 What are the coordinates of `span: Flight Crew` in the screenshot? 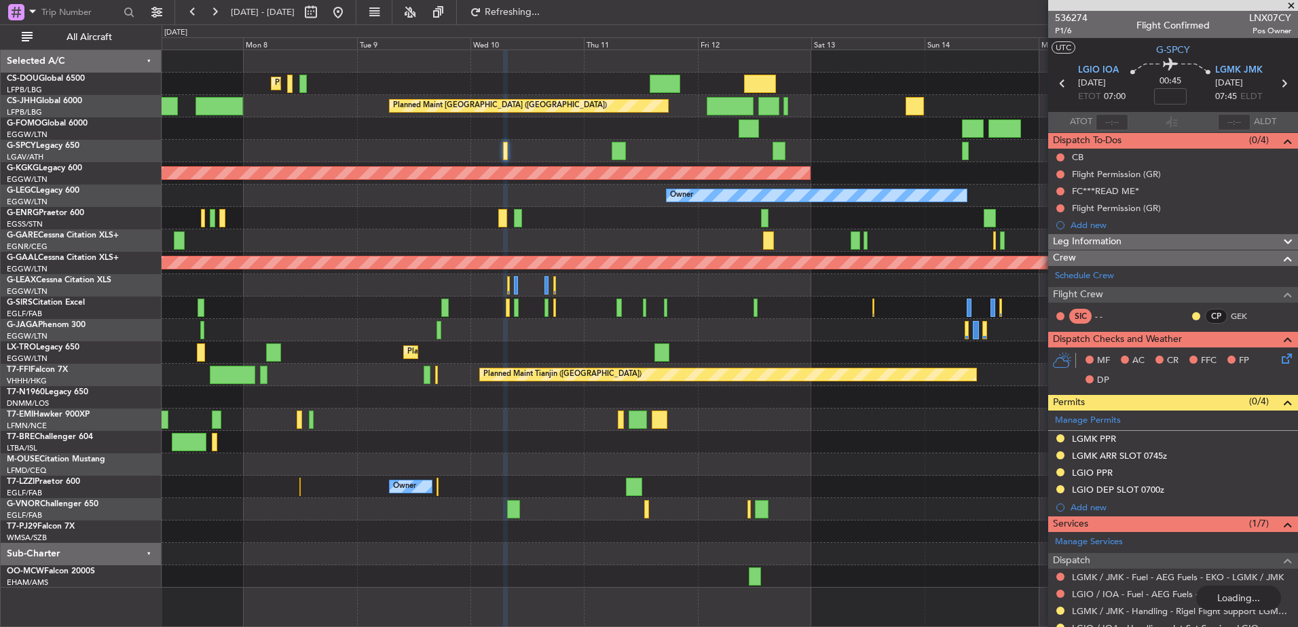 It's located at (1078, 295).